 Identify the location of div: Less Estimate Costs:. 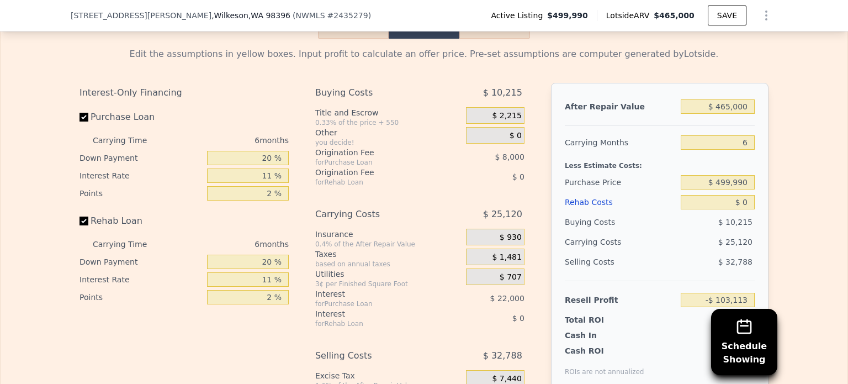
(659, 162).